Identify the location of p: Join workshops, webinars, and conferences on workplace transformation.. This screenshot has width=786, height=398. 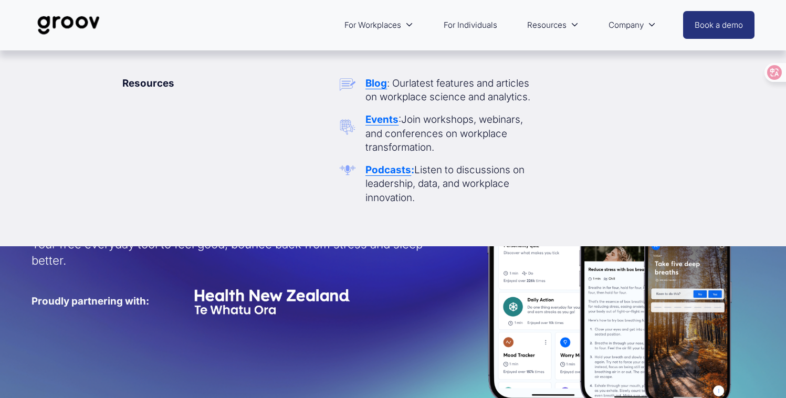
(454, 133).